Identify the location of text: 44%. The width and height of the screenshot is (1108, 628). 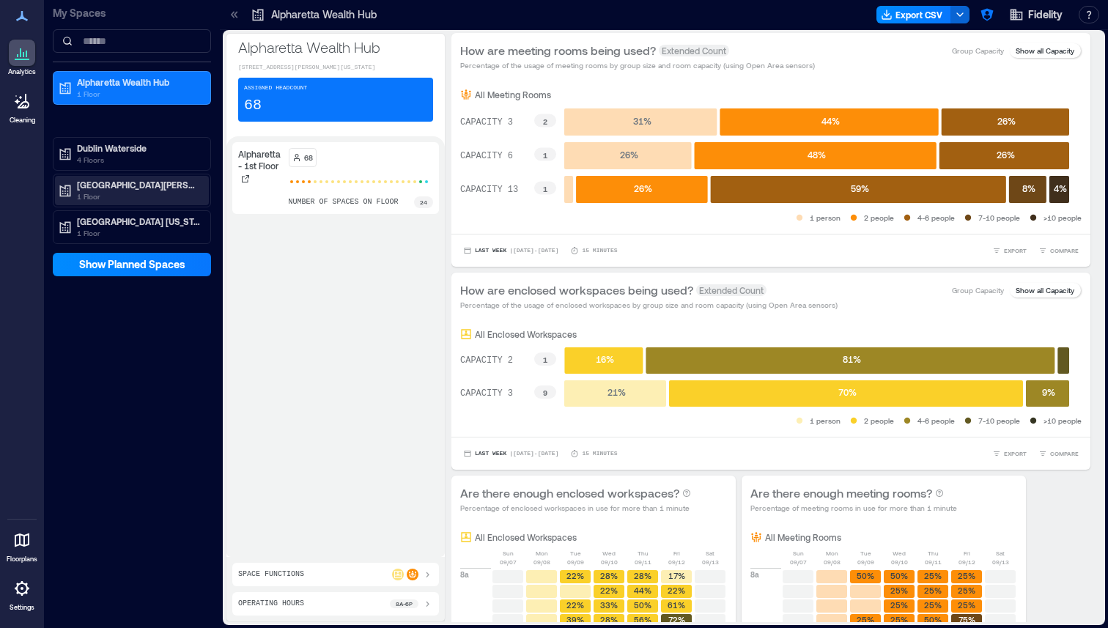
(643, 590).